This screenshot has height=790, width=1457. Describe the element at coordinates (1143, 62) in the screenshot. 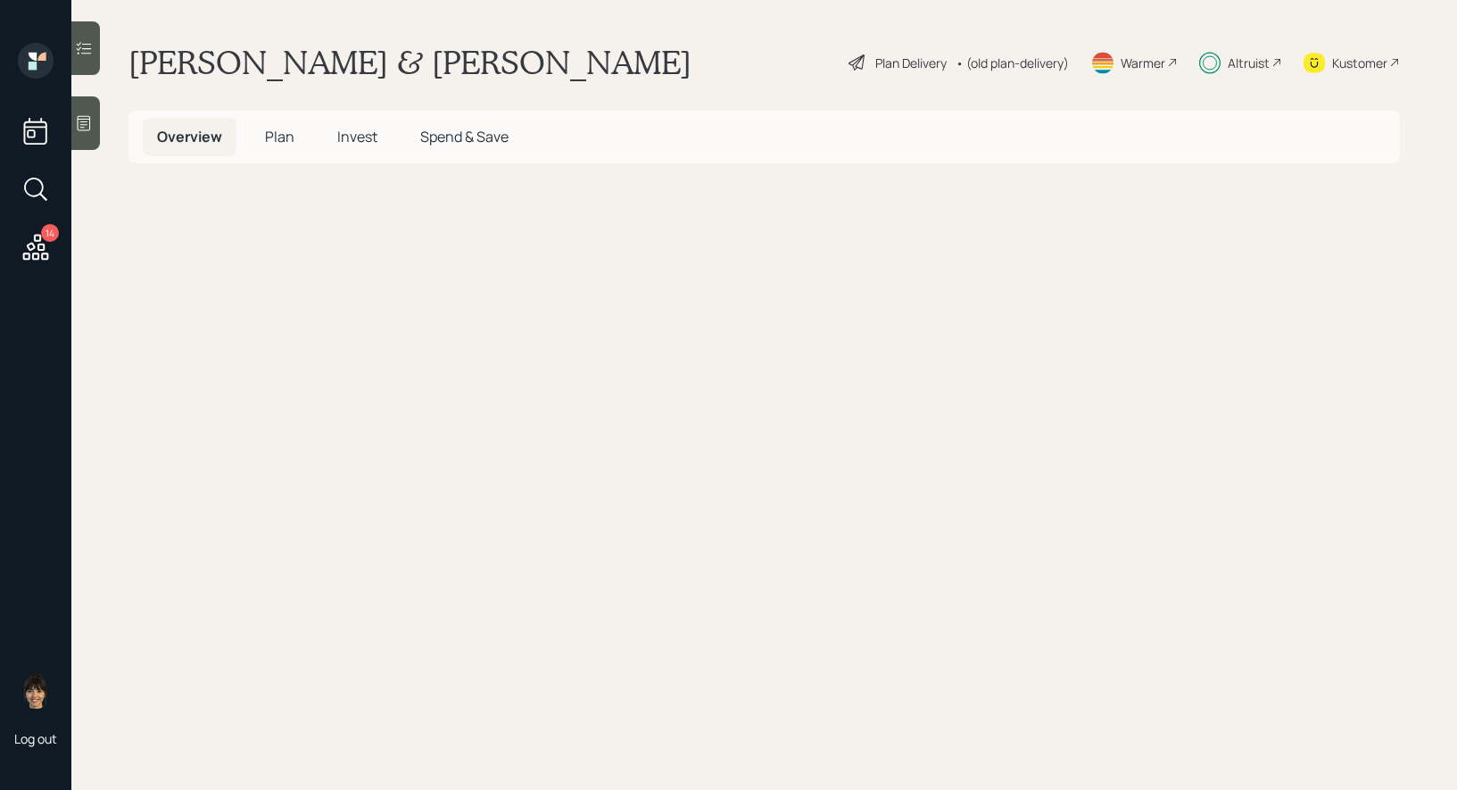

I see `div: Warmer` at that location.